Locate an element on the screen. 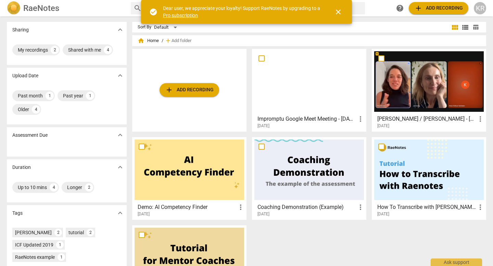 Image resolution: width=493 pixels, height=266 pixels. span: view_module is located at coordinates (455, 27).